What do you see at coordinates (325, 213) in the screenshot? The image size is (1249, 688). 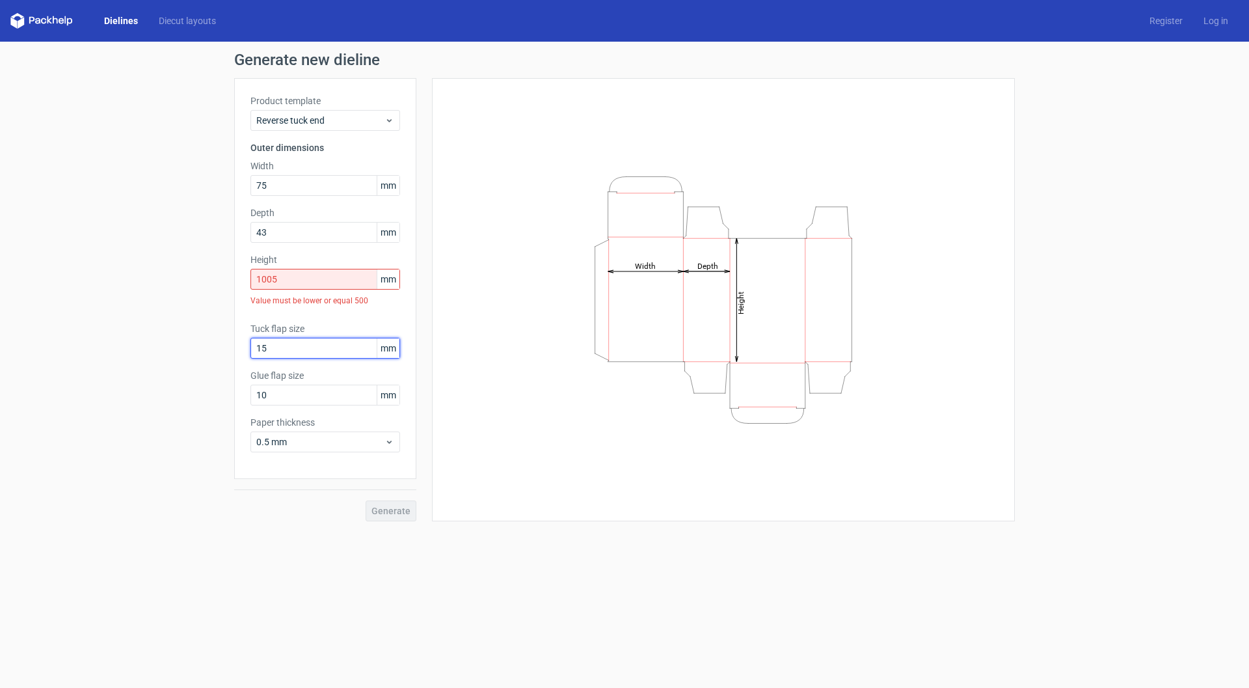 I see `label: Depth` at bounding box center [325, 213].